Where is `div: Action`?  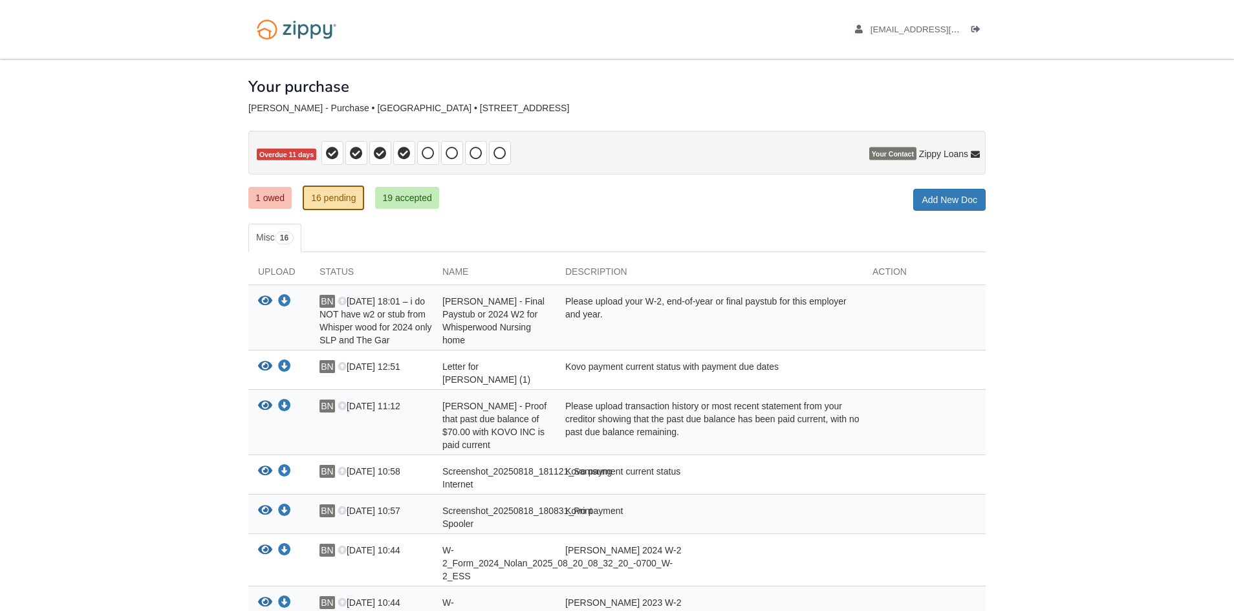
div: Action is located at coordinates (924, 275).